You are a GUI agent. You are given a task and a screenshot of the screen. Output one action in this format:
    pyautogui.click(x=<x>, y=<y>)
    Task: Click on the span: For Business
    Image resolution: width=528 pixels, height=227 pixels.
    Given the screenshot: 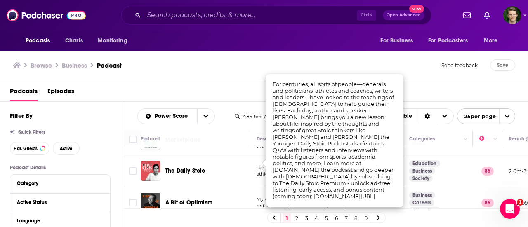 What is the action you would take?
    pyautogui.click(x=397, y=41)
    